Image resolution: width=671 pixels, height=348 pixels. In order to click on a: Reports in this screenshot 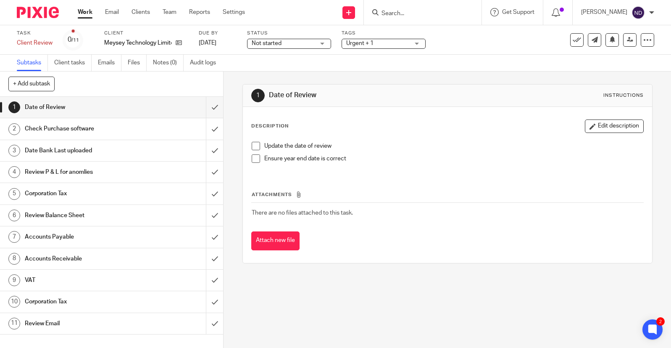, I will do `click(200, 12)`.